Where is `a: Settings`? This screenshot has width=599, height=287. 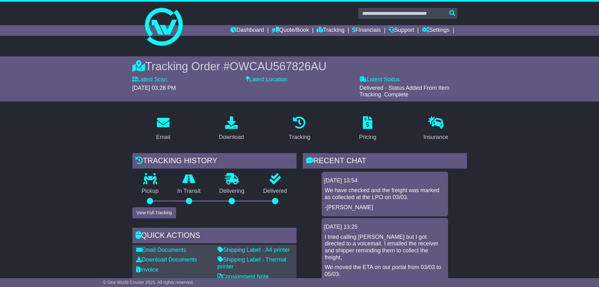
a: Settings is located at coordinates (436, 31).